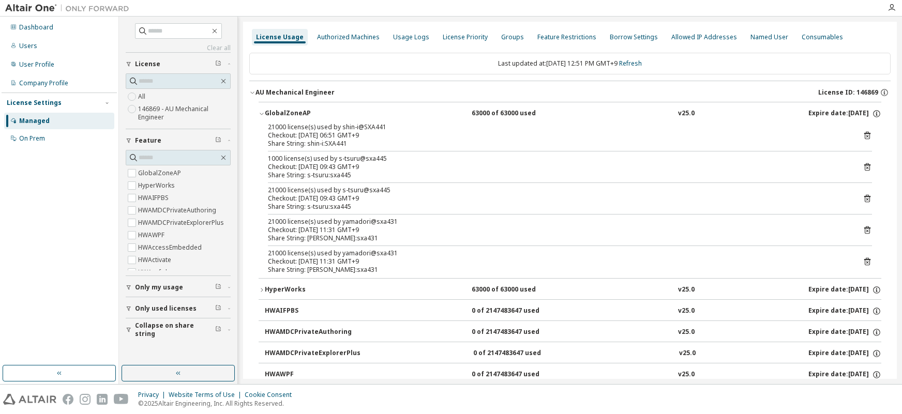 The height and width of the screenshot is (414, 902). What do you see at coordinates (411, 37) in the screenshot?
I see `div: Usage Logs` at bounding box center [411, 37].